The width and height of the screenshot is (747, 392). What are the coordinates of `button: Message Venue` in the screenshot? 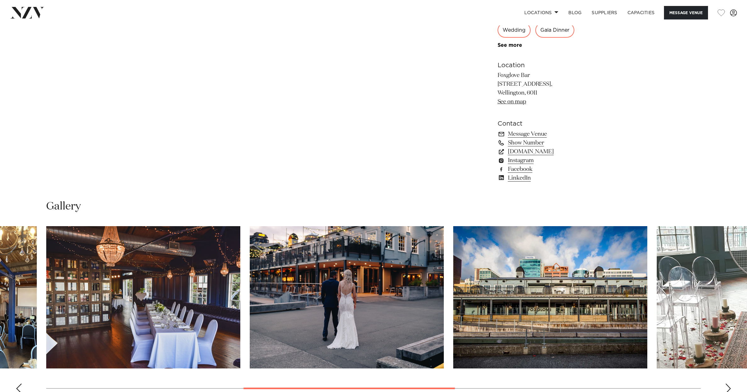 It's located at (686, 13).